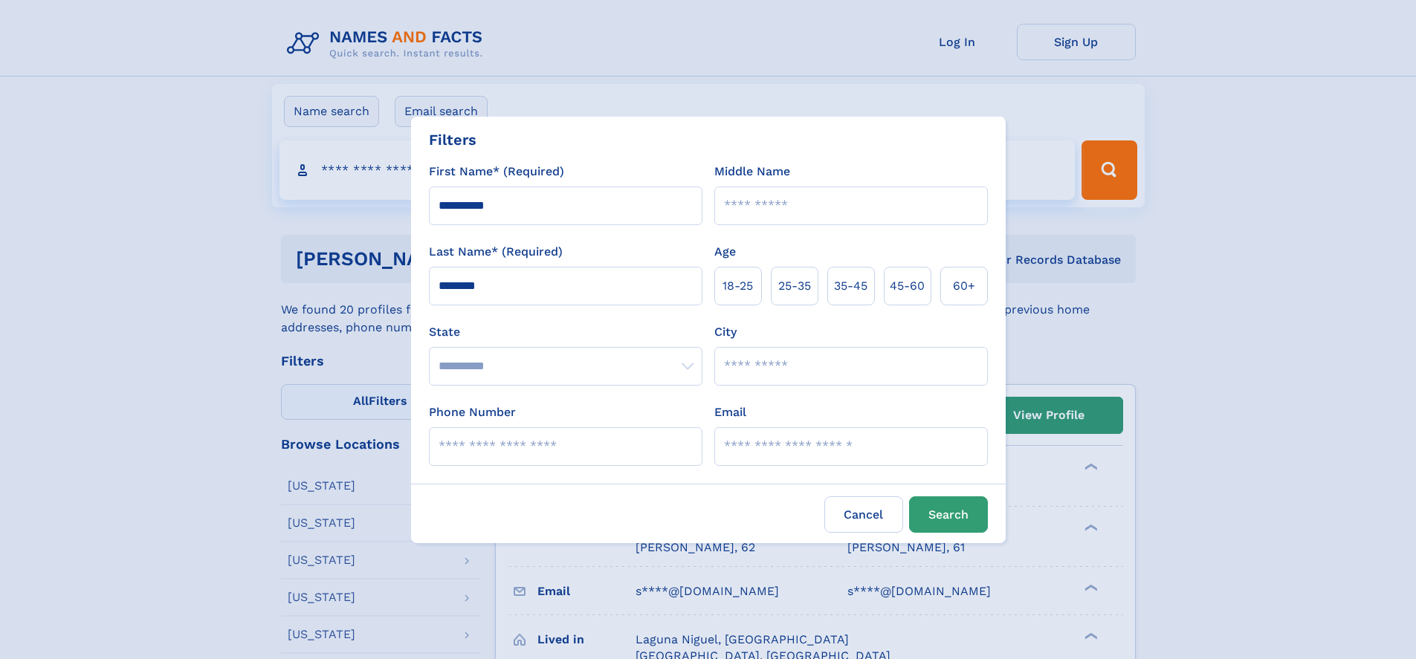 This screenshot has width=1416, height=659. I want to click on label: Age, so click(725, 252).